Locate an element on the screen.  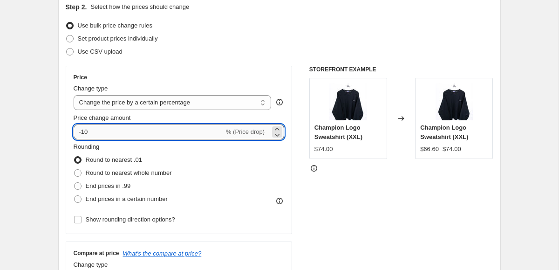
span: Price change amount is located at coordinates (102, 117).